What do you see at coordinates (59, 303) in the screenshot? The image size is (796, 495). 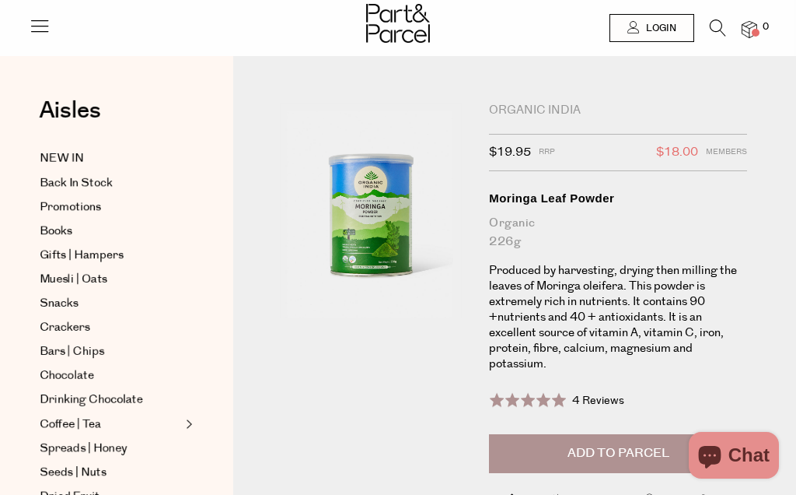 I see `span: Snacks` at bounding box center [59, 303].